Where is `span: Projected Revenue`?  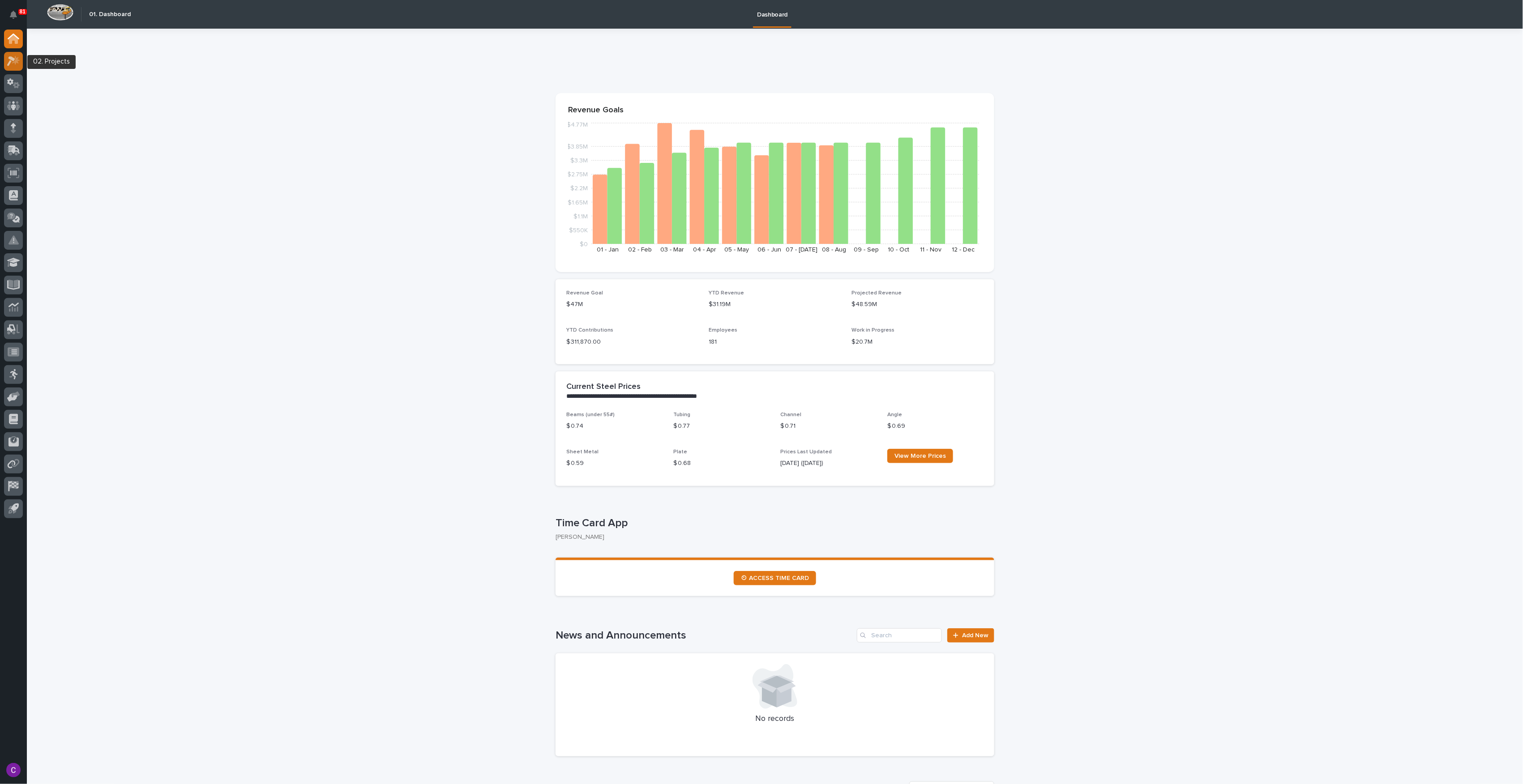
span: Projected Revenue is located at coordinates (876, 294).